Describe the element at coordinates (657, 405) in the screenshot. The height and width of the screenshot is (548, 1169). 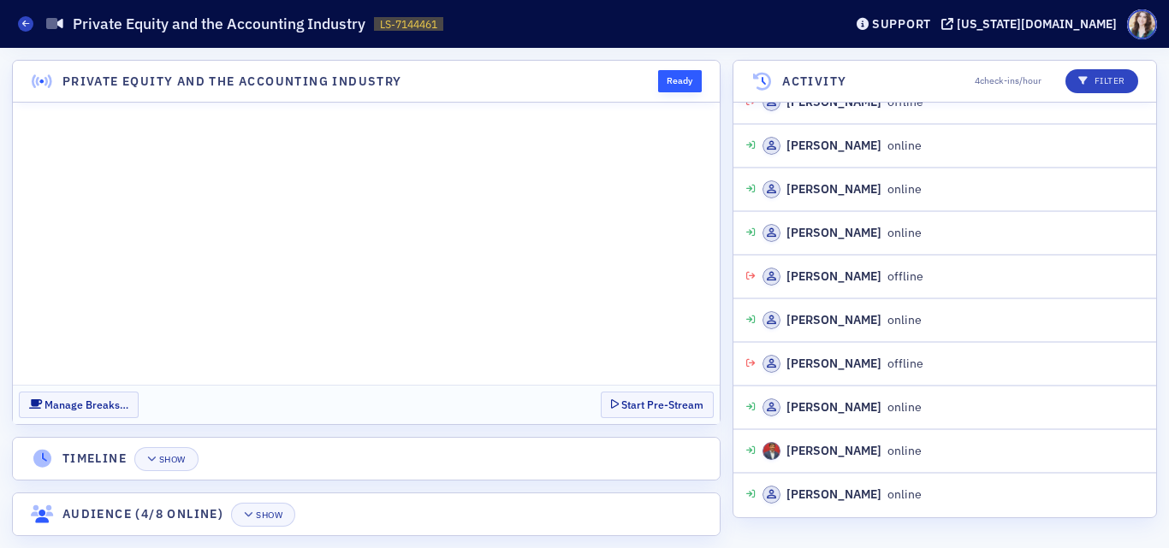
I see `button: Start Pre-Stream` at that location.